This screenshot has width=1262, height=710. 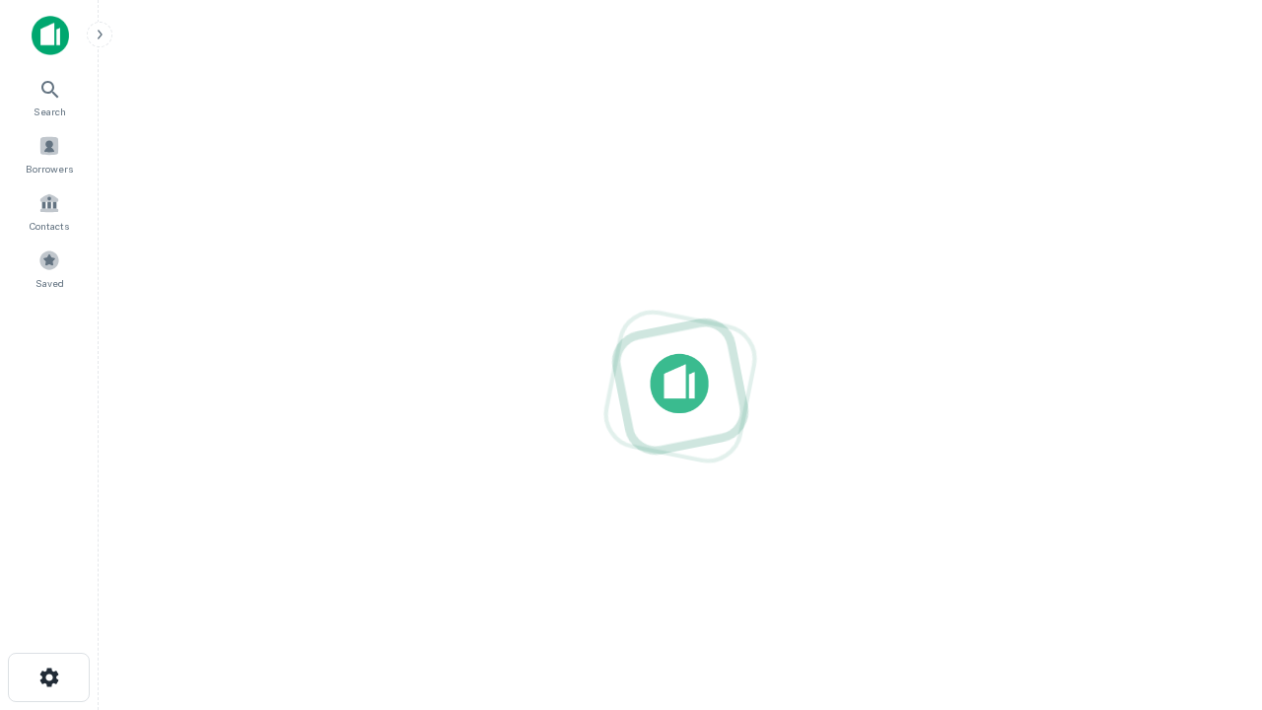 What do you see at coordinates (49, 268) in the screenshot?
I see `a: Saved` at bounding box center [49, 268].